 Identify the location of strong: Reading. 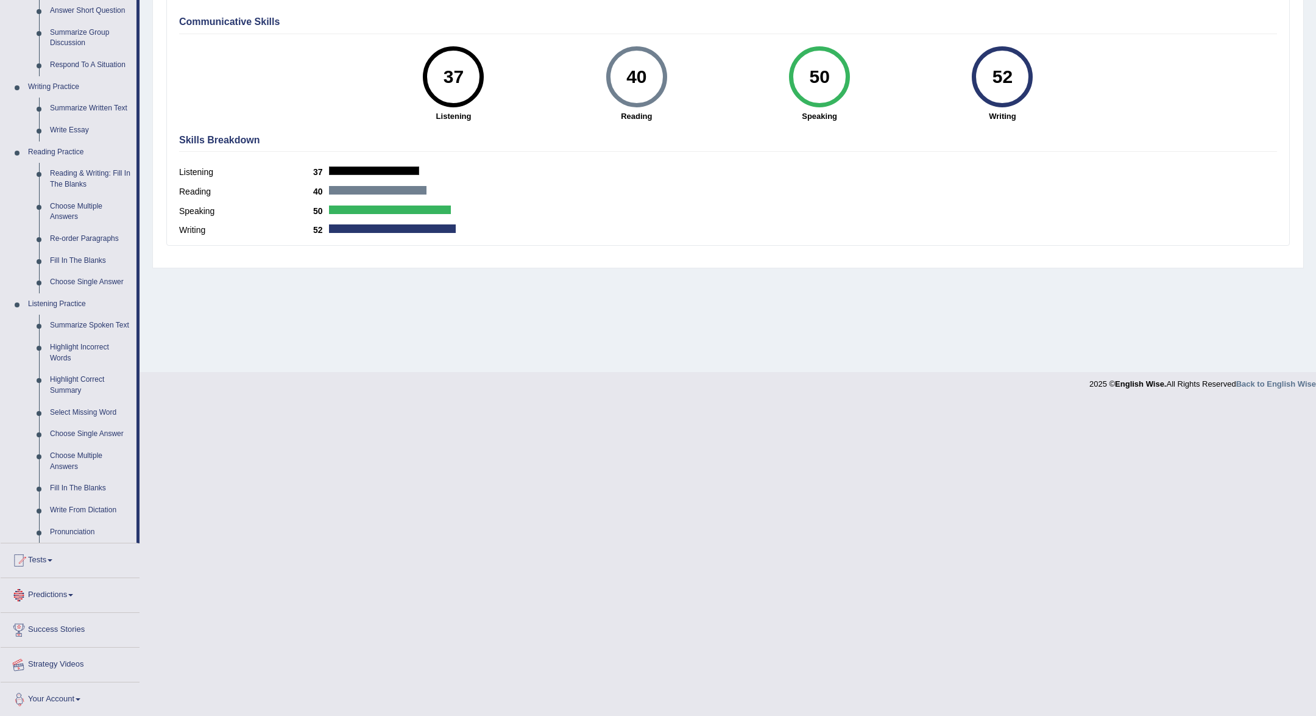
(637, 116).